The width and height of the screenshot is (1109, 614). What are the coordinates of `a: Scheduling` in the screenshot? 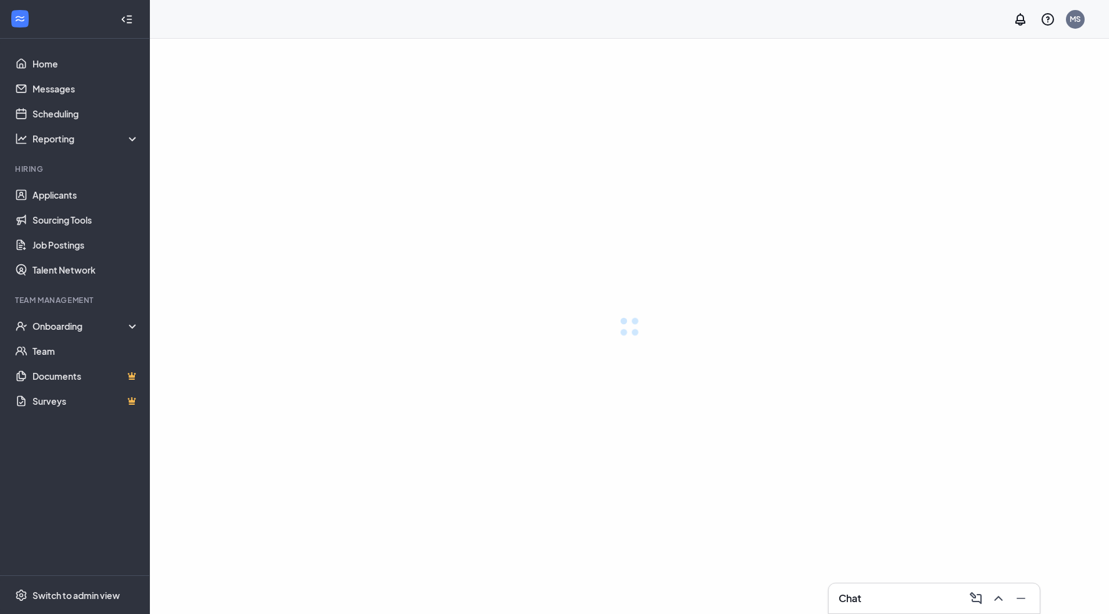 It's located at (86, 114).